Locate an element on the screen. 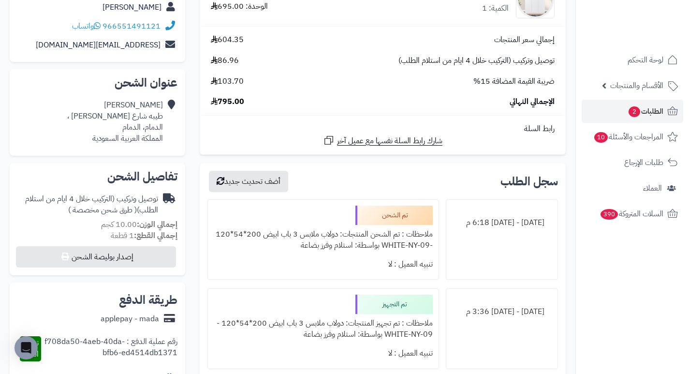  span: 103.70 is located at coordinates (227, 81).